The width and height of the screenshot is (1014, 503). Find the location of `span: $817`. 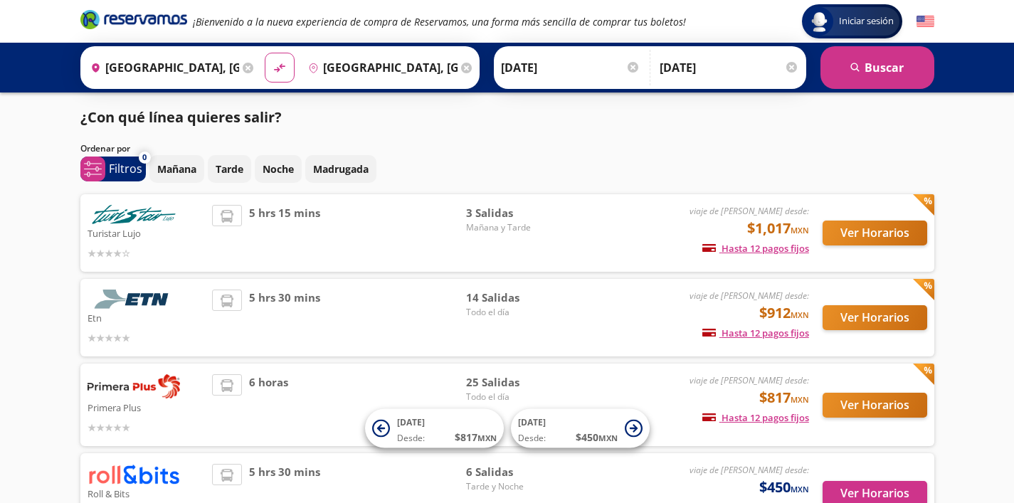

span: $817 is located at coordinates (784, 398).